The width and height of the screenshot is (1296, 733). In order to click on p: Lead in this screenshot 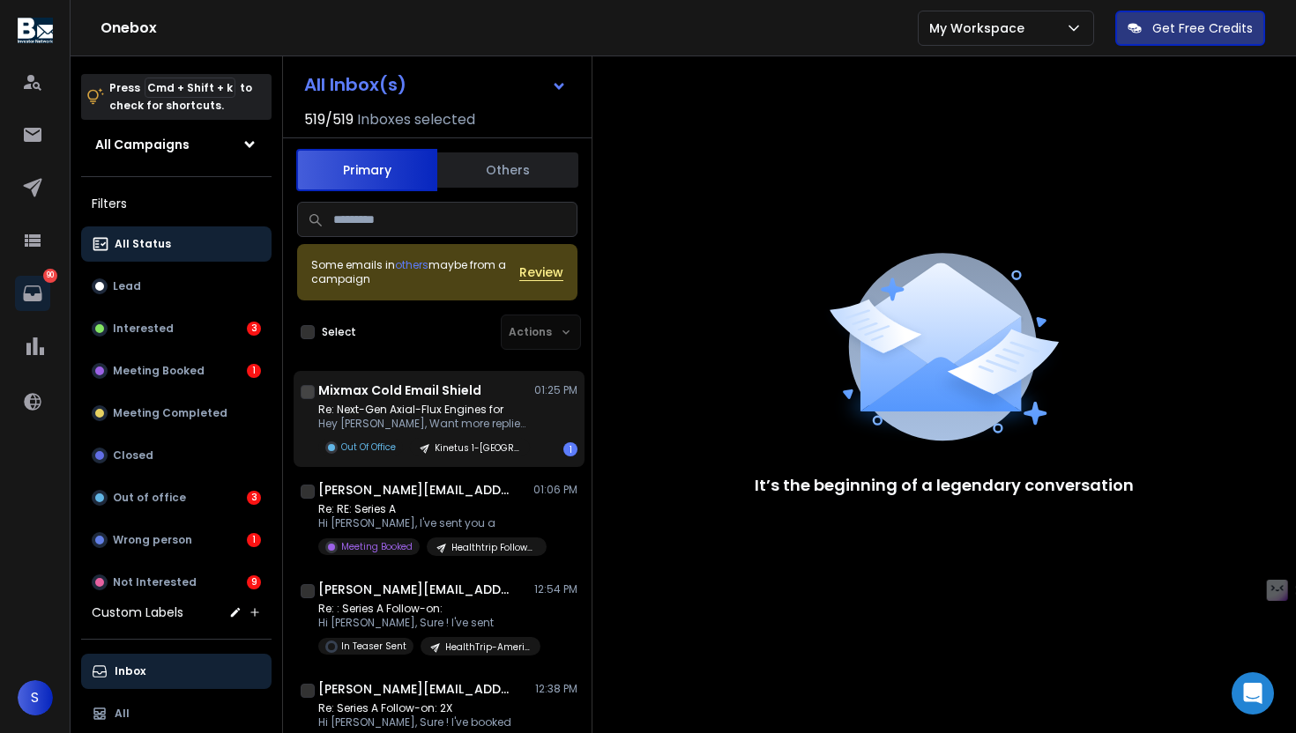, I will do `click(127, 287)`.